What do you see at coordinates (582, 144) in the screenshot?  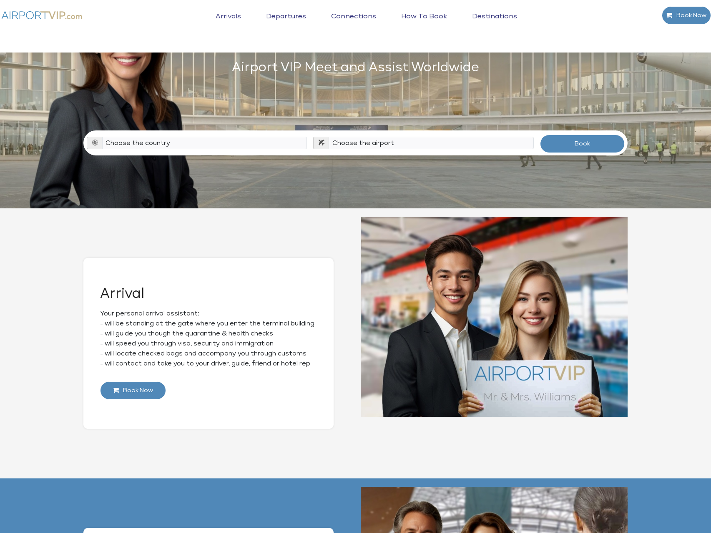 I see `button: Book` at bounding box center [582, 144].